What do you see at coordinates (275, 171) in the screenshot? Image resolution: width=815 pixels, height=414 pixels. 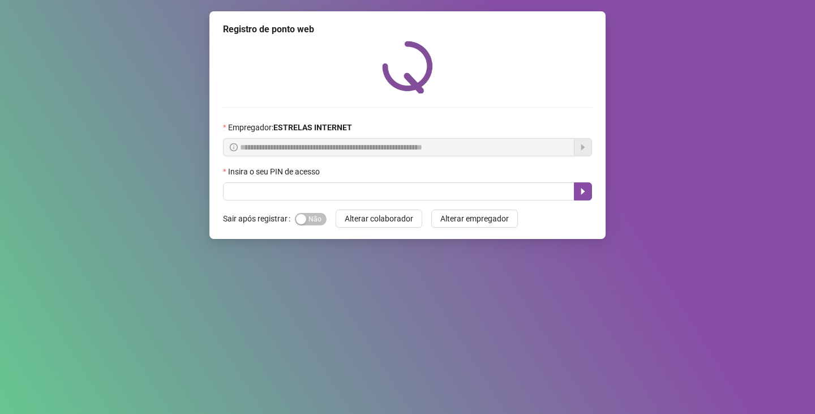 I see `label: Insira o seu PIN de acesso` at bounding box center [275, 171].